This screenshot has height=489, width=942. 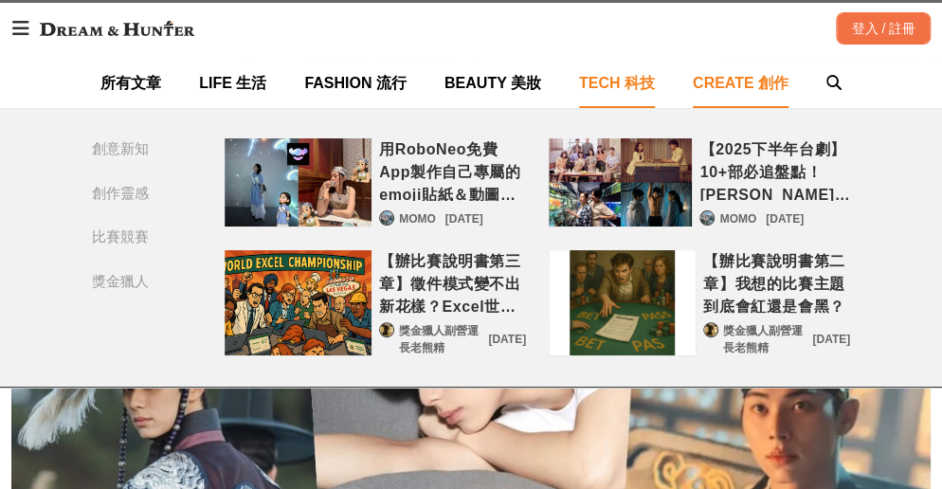 What do you see at coordinates (120, 282) in the screenshot?
I see `div: 獎金獵人` at bounding box center [120, 282].